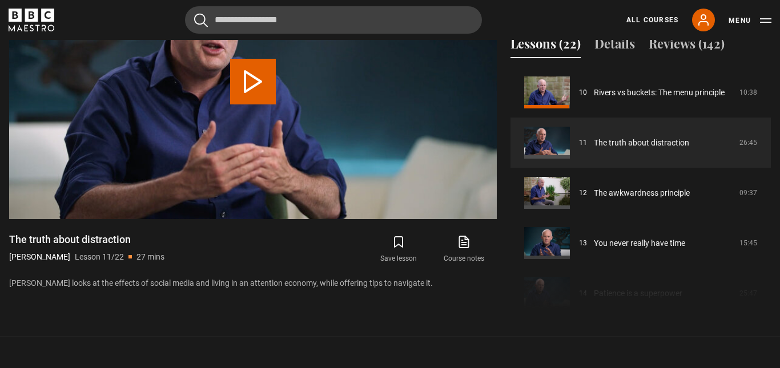 Image resolution: width=780 pixels, height=368 pixels. I want to click on a: You never really have time, so click(639, 243).